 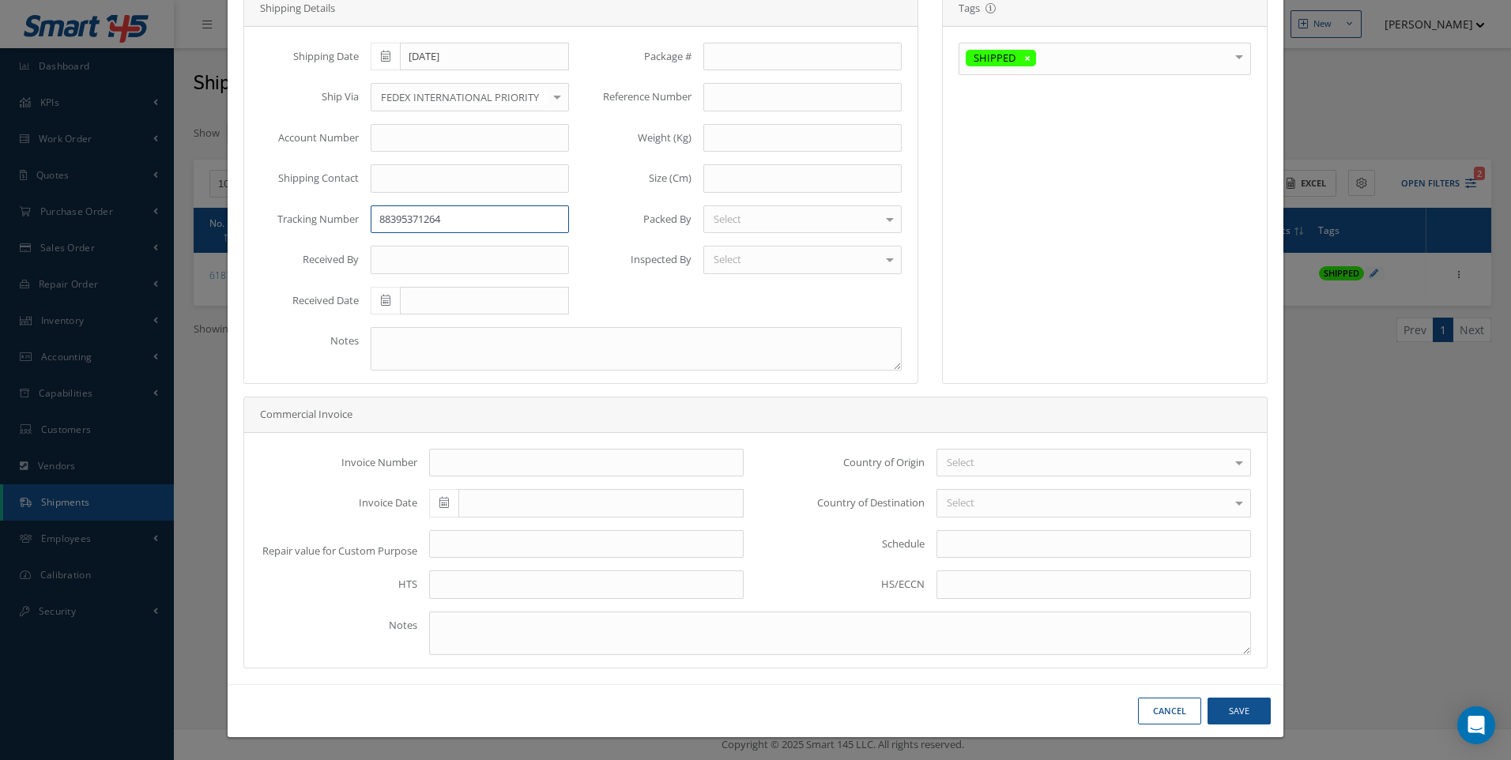 I want to click on label: Weight (Kg), so click(x=636, y=138).